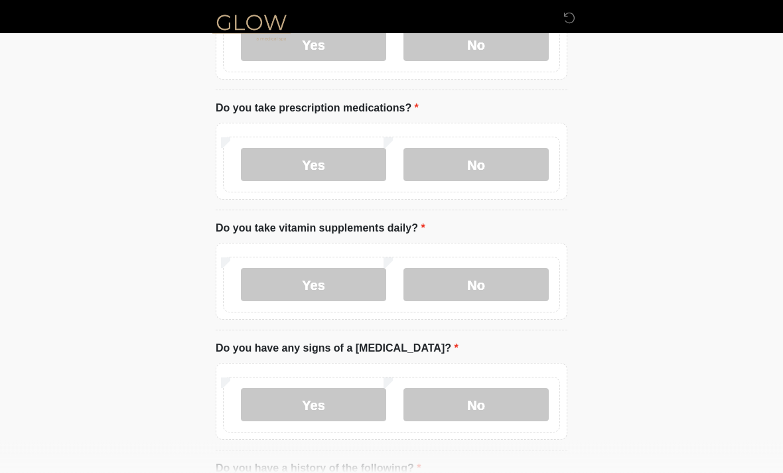 The height and width of the screenshot is (473, 783). Describe the element at coordinates (321, 229) in the screenshot. I see `label: Do you take vitamin supplements daily?` at that location.